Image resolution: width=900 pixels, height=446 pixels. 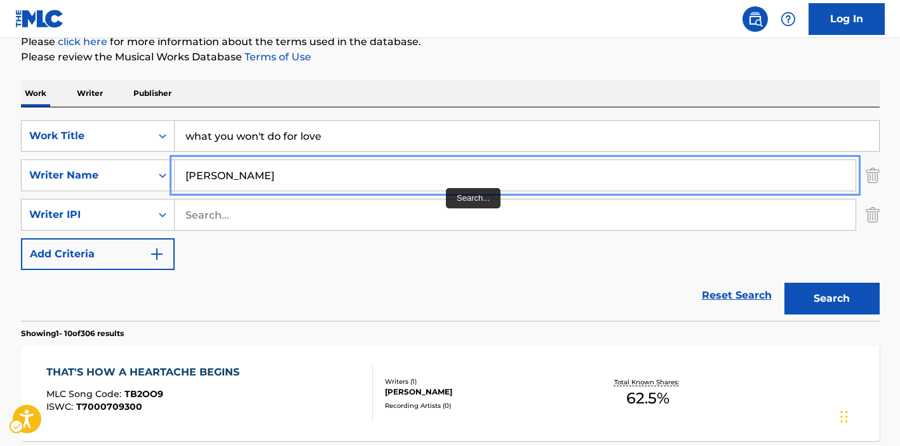 I want to click on p: Showing 1 - 10 of 306 results, so click(x=72, y=333).